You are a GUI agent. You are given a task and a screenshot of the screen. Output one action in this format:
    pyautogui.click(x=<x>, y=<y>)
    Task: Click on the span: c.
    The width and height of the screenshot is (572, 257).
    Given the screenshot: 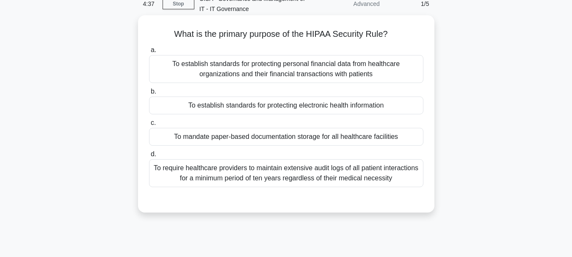 What is the action you would take?
    pyautogui.click(x=153, y=122)
    